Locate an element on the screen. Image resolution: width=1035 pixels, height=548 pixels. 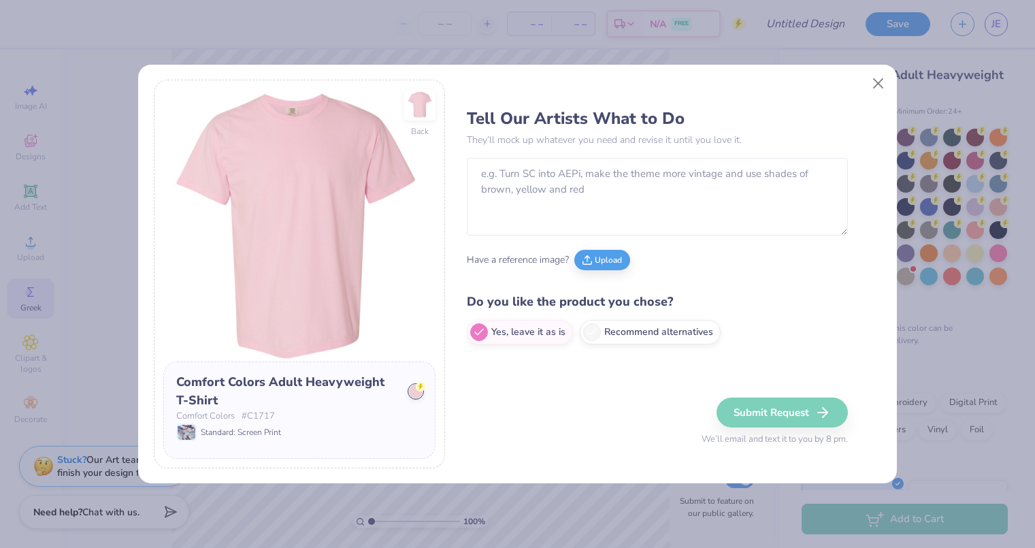
span: # C1717 is located at coordinates (258, 416).